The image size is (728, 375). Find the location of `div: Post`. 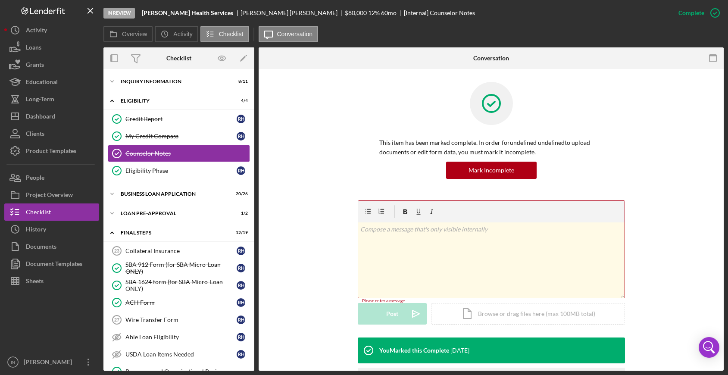

div: Post is located at coordinates (392, 314).